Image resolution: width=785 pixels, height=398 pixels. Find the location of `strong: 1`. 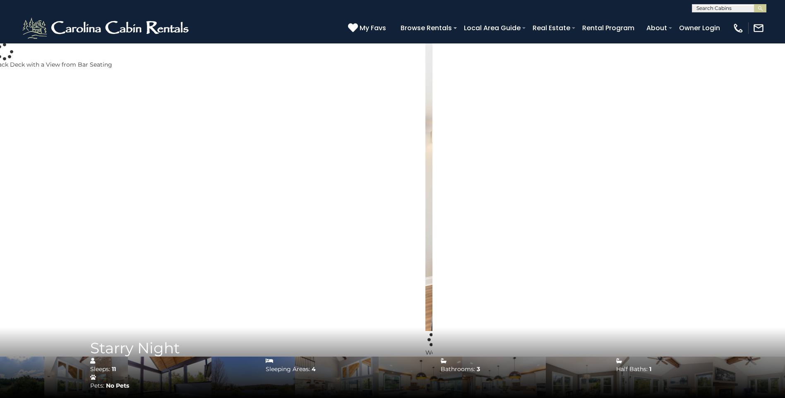

strong: 1 is located at coordinates (650, 369).